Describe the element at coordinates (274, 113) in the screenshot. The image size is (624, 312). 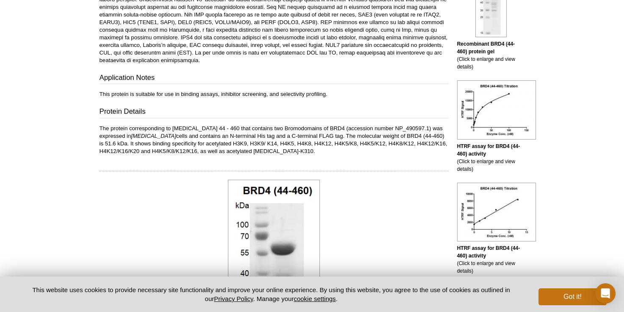
I see `h3: Protein Details` at that location.